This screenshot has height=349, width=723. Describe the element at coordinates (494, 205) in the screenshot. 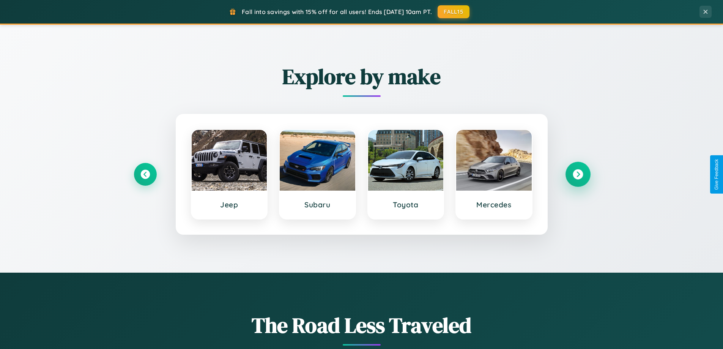

I see `h3: Mercedes` at that location.